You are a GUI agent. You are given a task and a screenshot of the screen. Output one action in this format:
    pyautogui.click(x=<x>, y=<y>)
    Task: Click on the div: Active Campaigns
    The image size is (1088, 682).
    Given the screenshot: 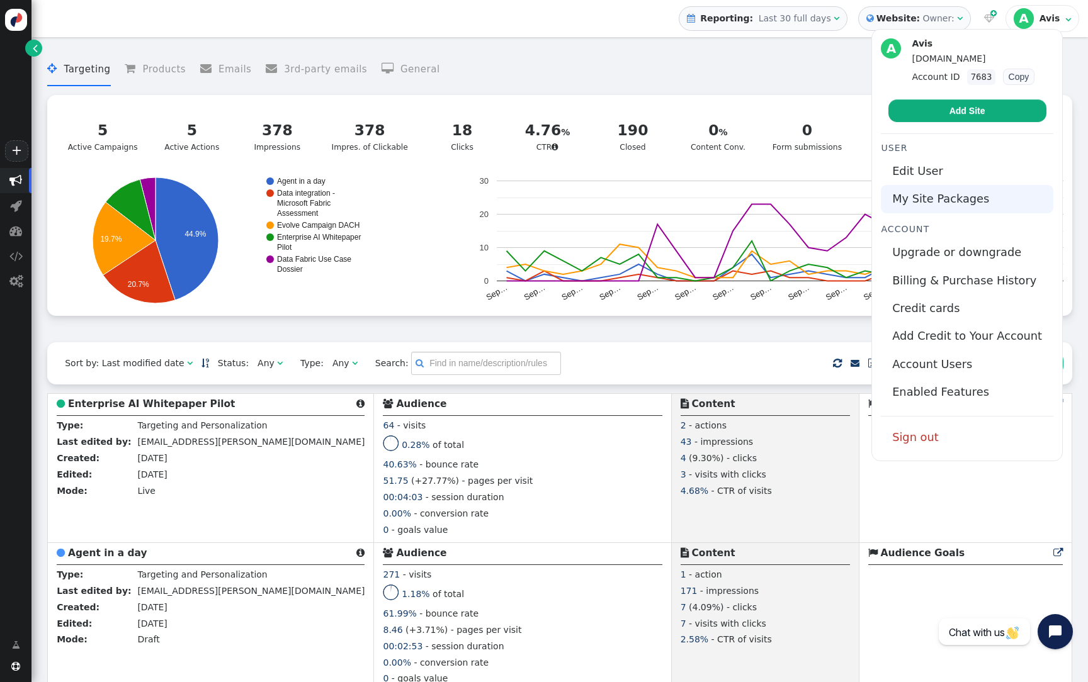 What is the action you would take?
    pyautogui.click(x=103, y=137)
    